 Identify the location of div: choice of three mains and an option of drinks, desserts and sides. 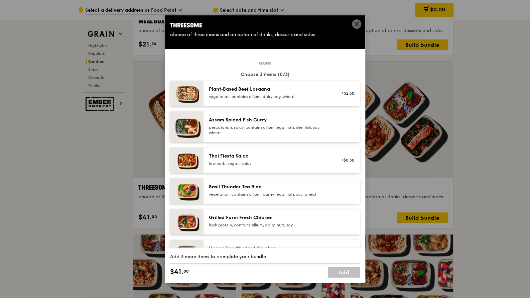
(265, 35).